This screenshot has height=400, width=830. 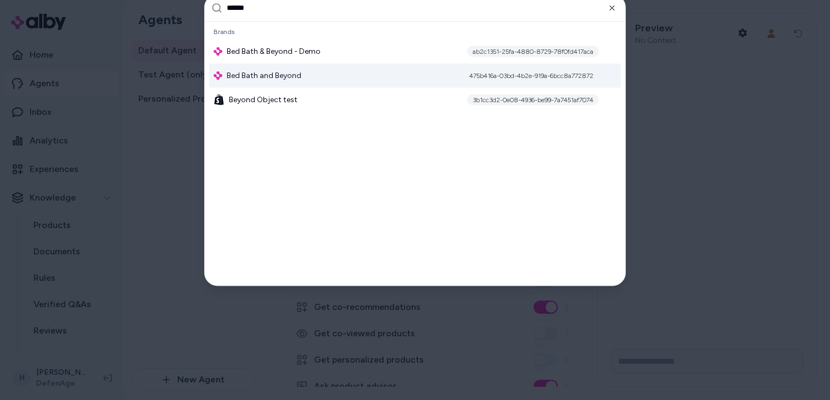 I want to click on span: Bed Bath & Beyond - Demo, so click(x=273, y=51).